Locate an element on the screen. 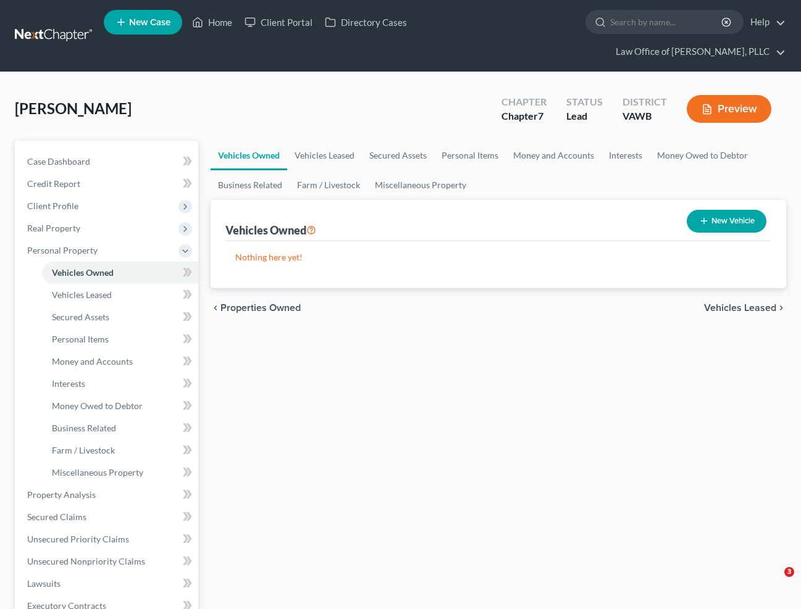  a: Lawsuits is located at coordinates (107, 584).